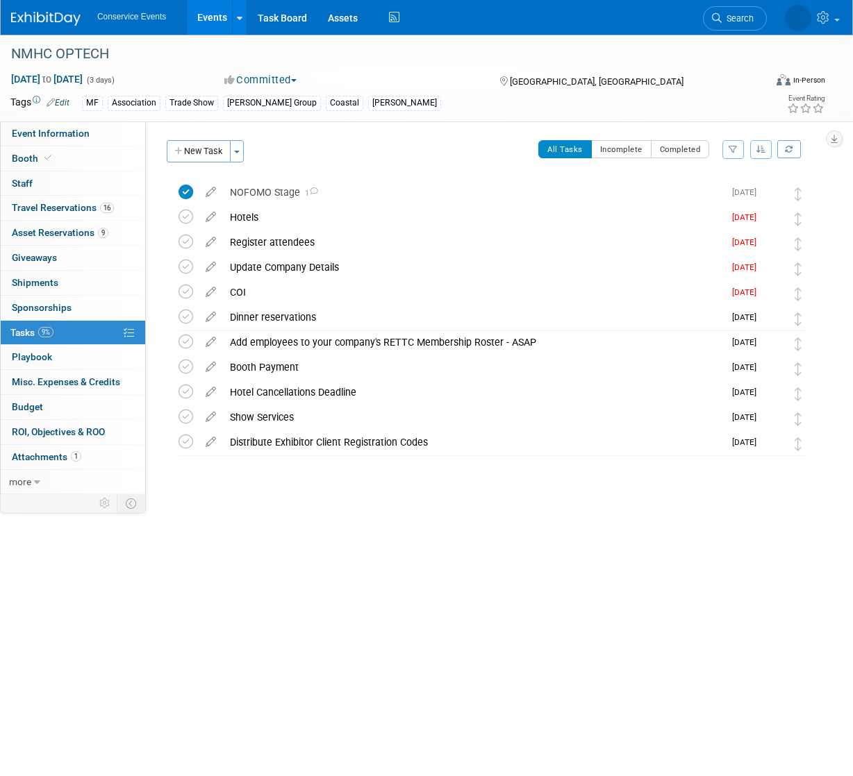 The width and height of the screenshot is (853, 776). I want to click on span: Playbook, so click(32, 357).